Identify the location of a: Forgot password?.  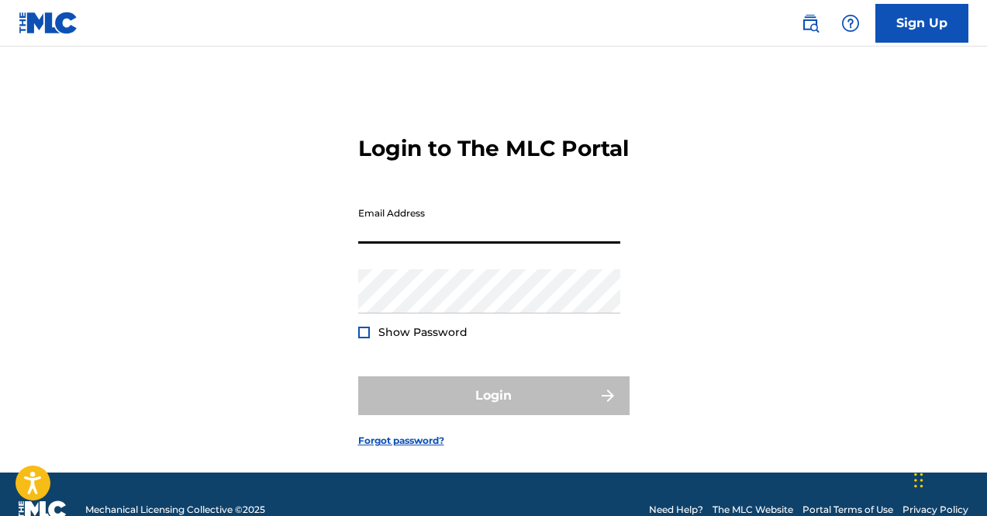
(401, 440).